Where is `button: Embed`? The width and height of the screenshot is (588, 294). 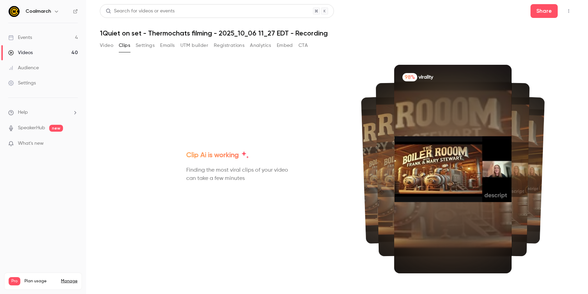 button: Embed is located at coordinates (285, 45).